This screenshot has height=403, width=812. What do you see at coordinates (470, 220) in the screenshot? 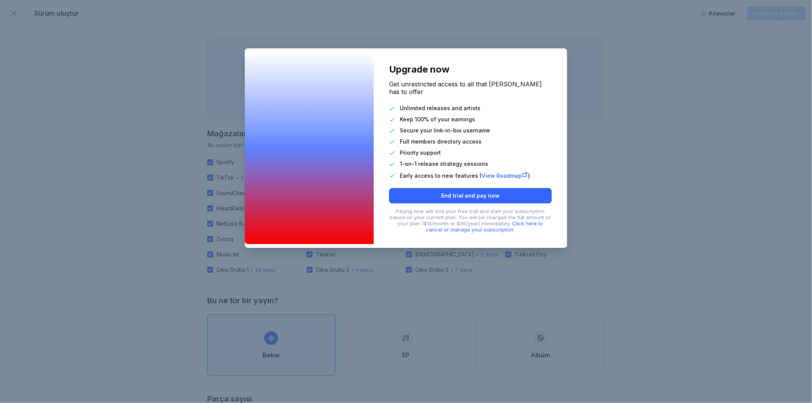
I see `div: Paying now will end your free trial and start your subscription based on your current plan. You w...` at bounding box center [470, 220].